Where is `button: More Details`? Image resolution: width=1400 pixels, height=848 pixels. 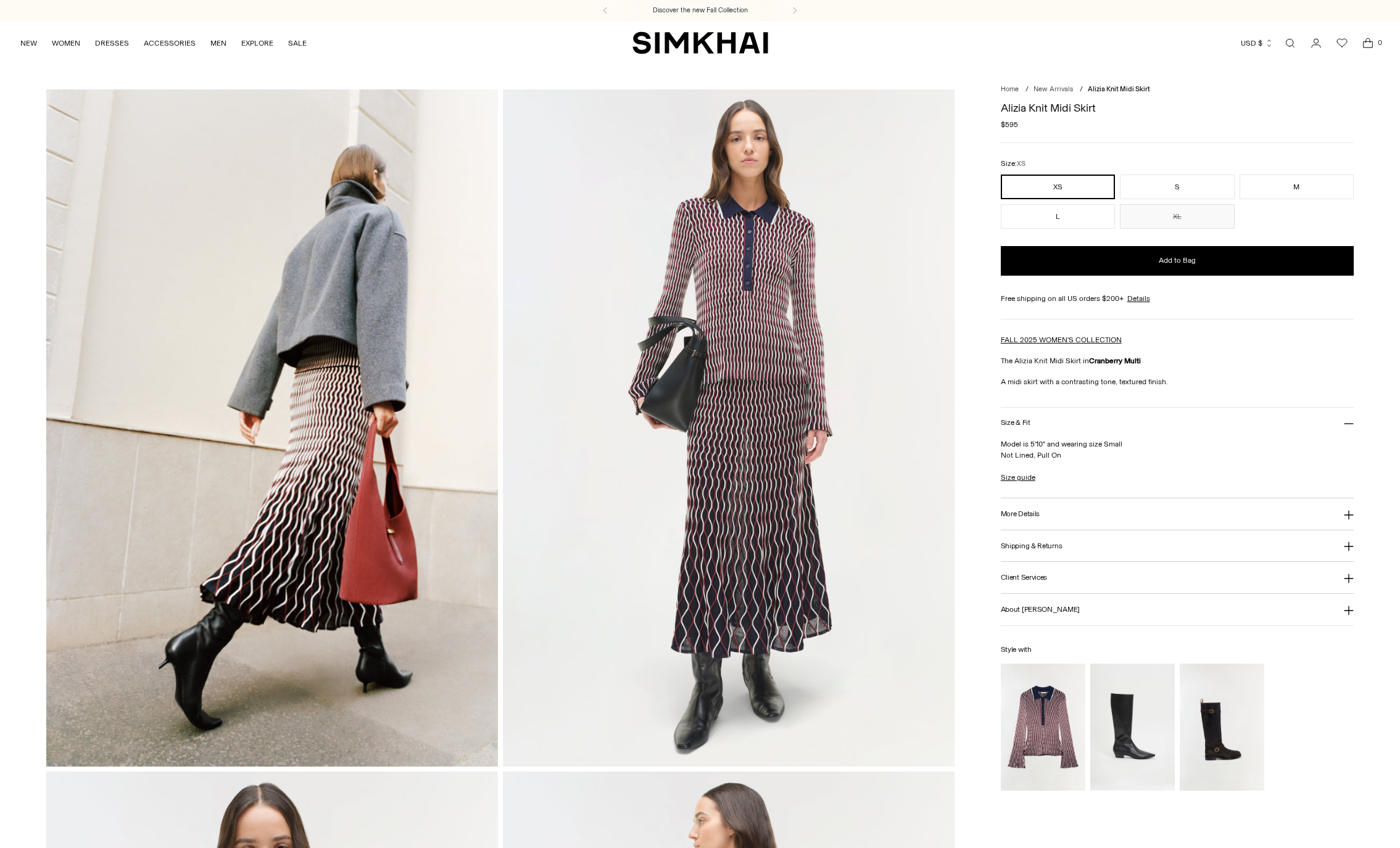
button: More Details is located at coordinates (1177, 514).